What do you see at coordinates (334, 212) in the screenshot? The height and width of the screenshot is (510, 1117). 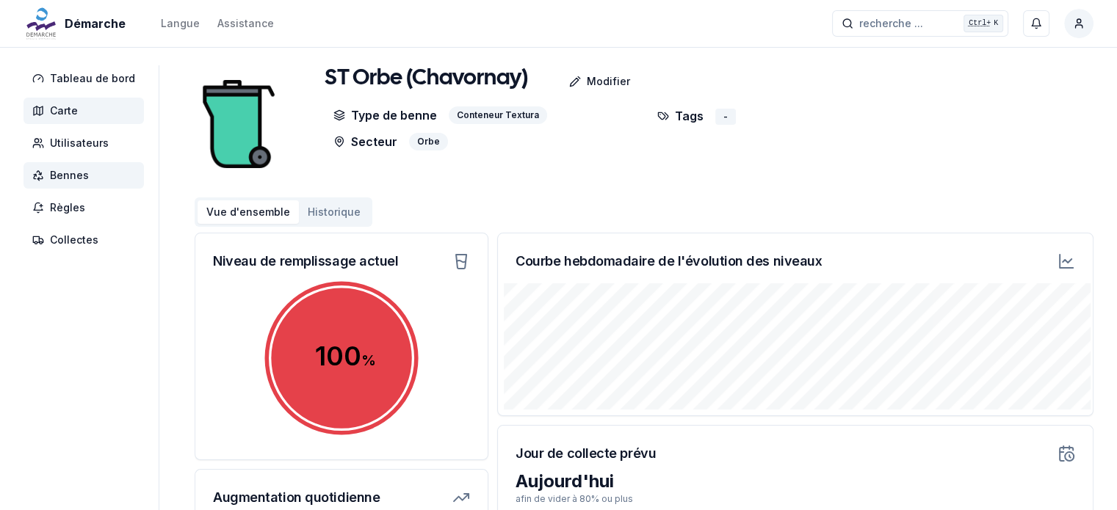 I see `button: Historique` at bounding box center [334, 212].